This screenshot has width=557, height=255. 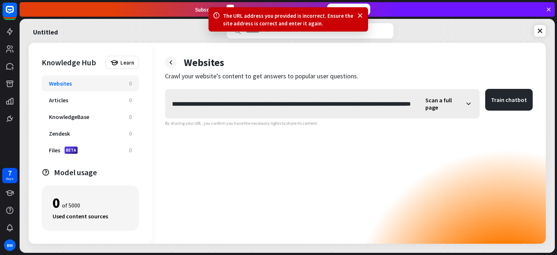 What do you see at coordinates (10, 176) in the screenshot?
I see `a: 7 days` at bounding box center [10, 176].